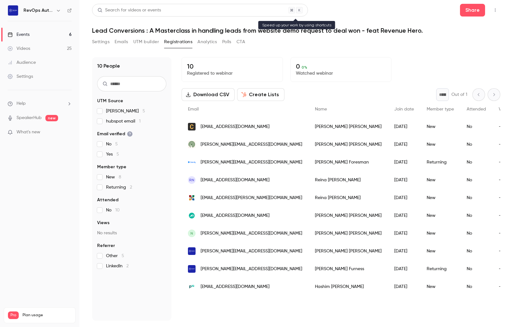 This screenshot has width=513, height=327. Describe the element at coordinates (192, 287) in the screenshot. I see `img: patientiq.io` at that location.